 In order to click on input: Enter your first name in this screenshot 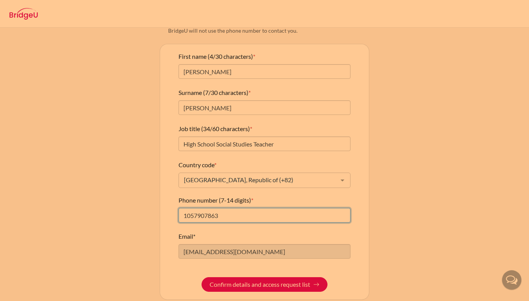, I will do `click(264, 71)`.